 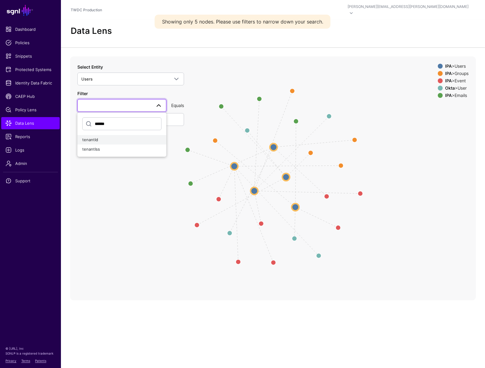 I want to click on a: CAEP Hub, so click(x=30, y=96).